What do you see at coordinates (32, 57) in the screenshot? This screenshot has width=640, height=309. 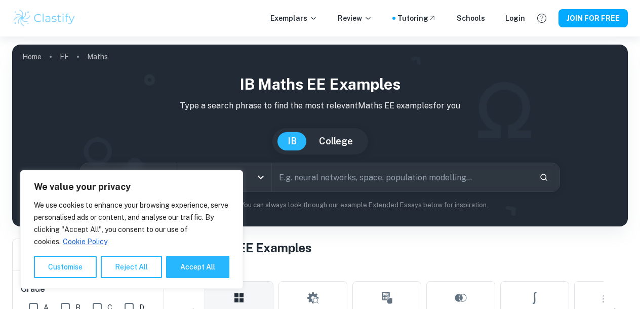 I see `a: Home` at bounding box center [32, 57].